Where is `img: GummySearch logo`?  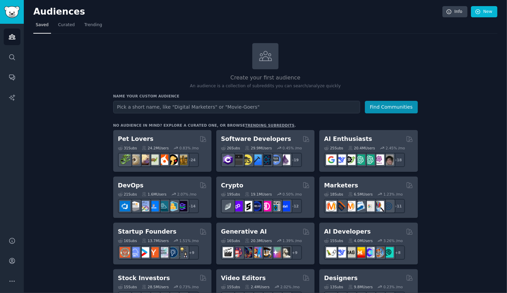
img: GummySearch logo is located at coordinates (12, 12).